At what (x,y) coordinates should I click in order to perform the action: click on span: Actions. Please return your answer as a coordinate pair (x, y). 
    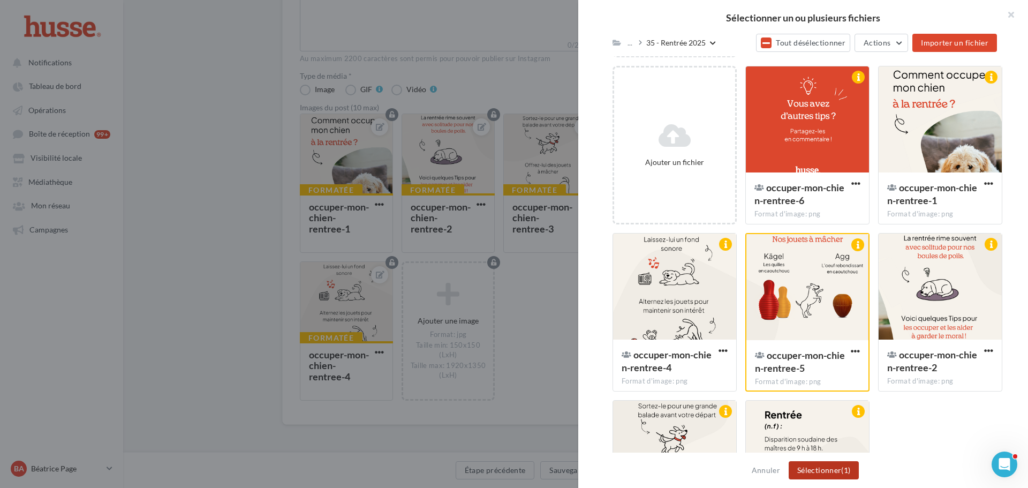
    Looking at the image, I should click on (877, 42).